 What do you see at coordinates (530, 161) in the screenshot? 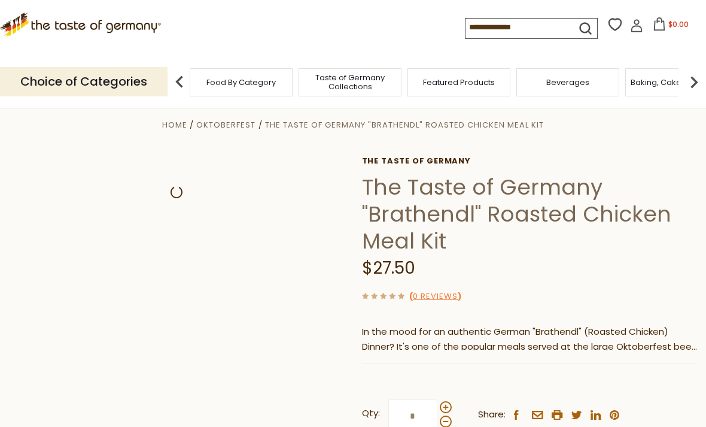
I see `a: The Taste of Germany` at bounding box center [530, 161].